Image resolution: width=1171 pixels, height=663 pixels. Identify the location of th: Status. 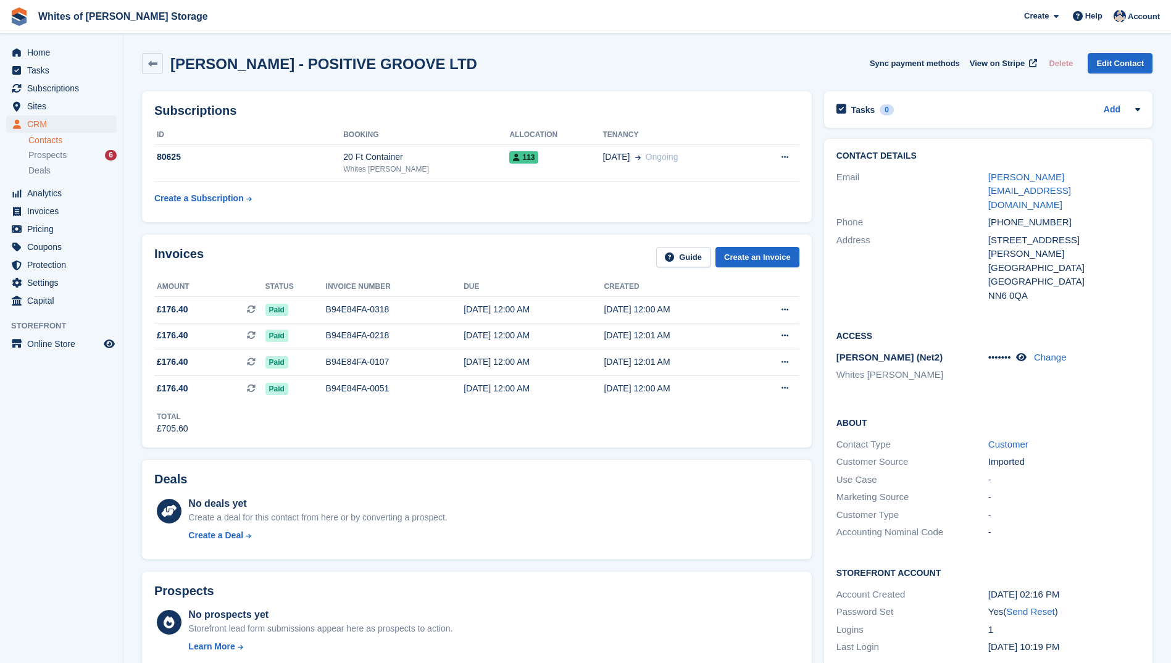
(296, 287).